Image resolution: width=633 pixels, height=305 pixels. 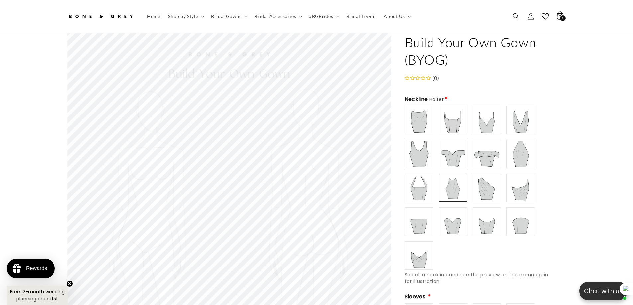 I want to click on a: Bridal Try-on, so click(x=361, y=16).